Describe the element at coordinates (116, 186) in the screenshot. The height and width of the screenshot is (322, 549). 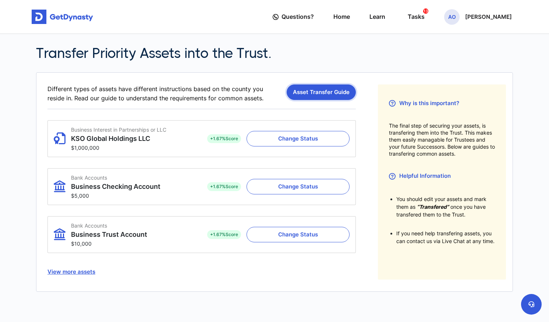
I see `p: Business Checking Account` at that location.